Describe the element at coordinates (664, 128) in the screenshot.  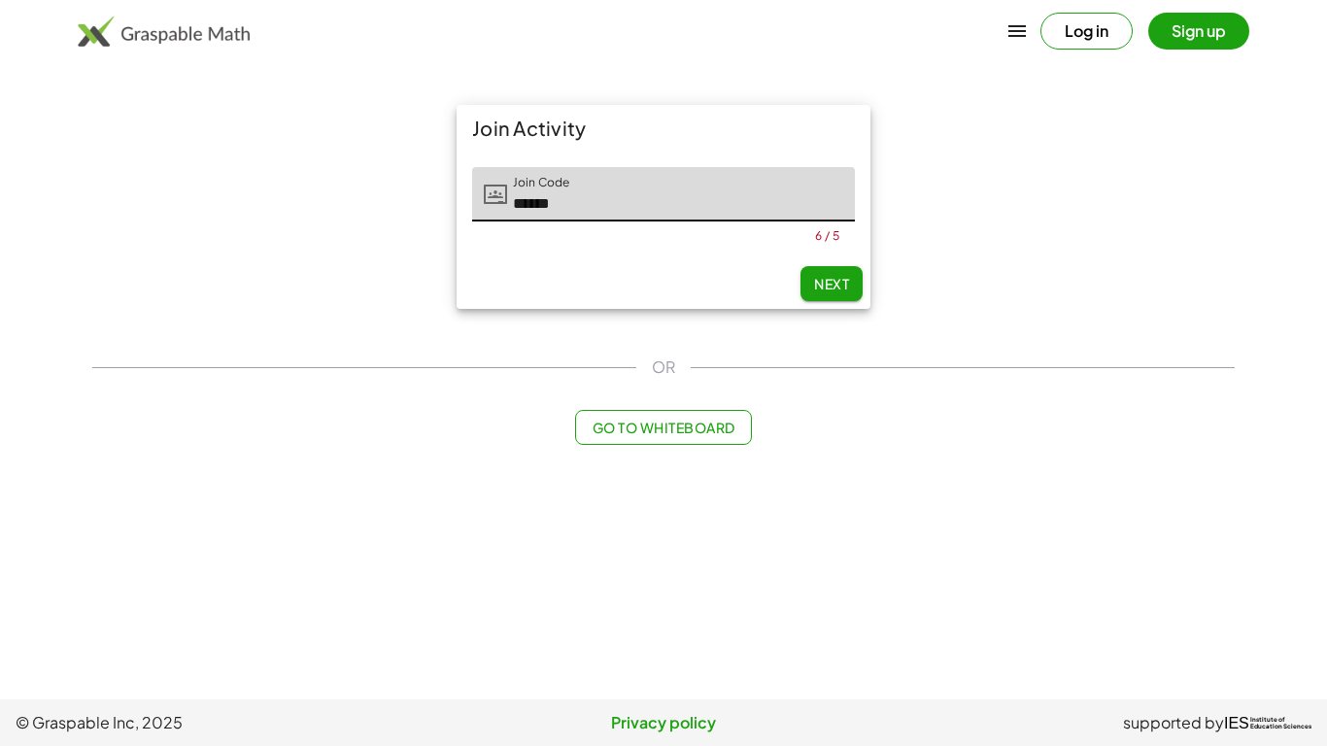
I see `div: Join Activity` at that location.